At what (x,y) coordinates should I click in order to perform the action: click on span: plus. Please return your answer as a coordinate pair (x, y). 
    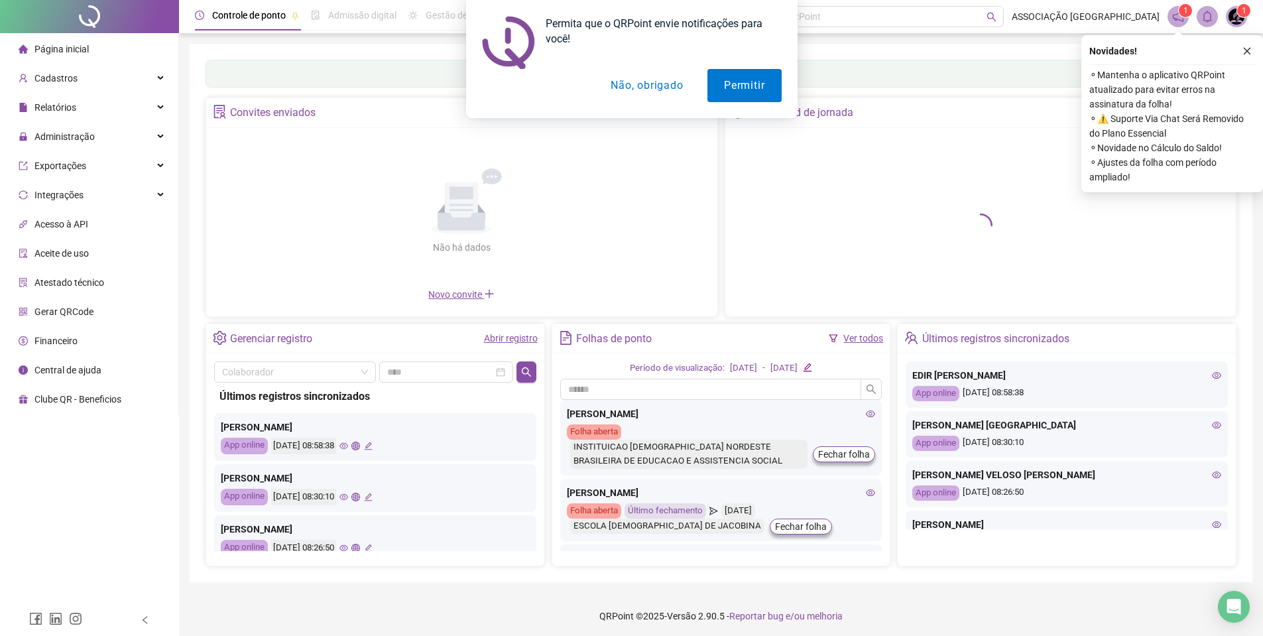
    Looking at the image, I should click on (489, 294).